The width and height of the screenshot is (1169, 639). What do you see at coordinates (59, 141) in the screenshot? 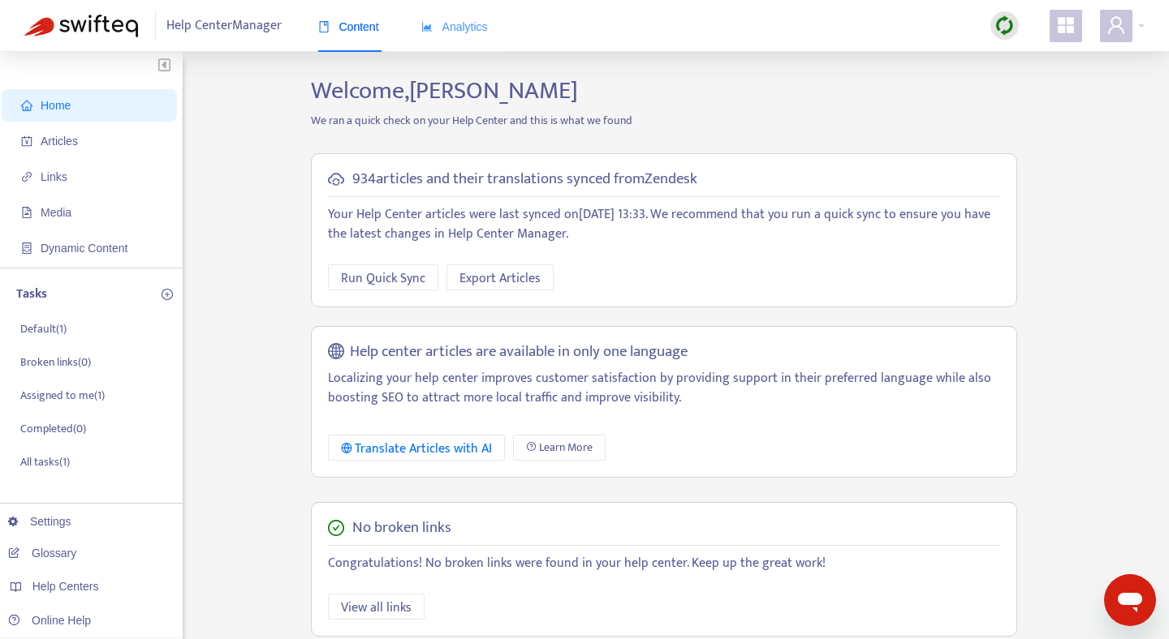
I see `span: Articles` at bounding box center [59, 141].